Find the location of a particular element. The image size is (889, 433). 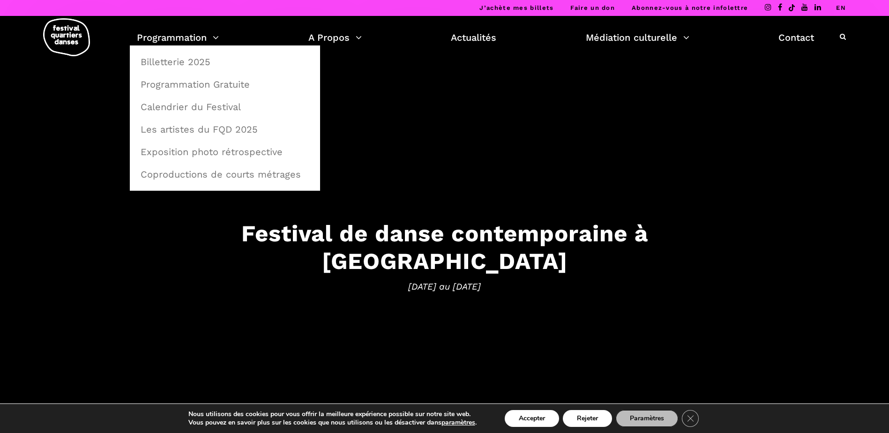

a: Contact is located at coordinates (796, 37).